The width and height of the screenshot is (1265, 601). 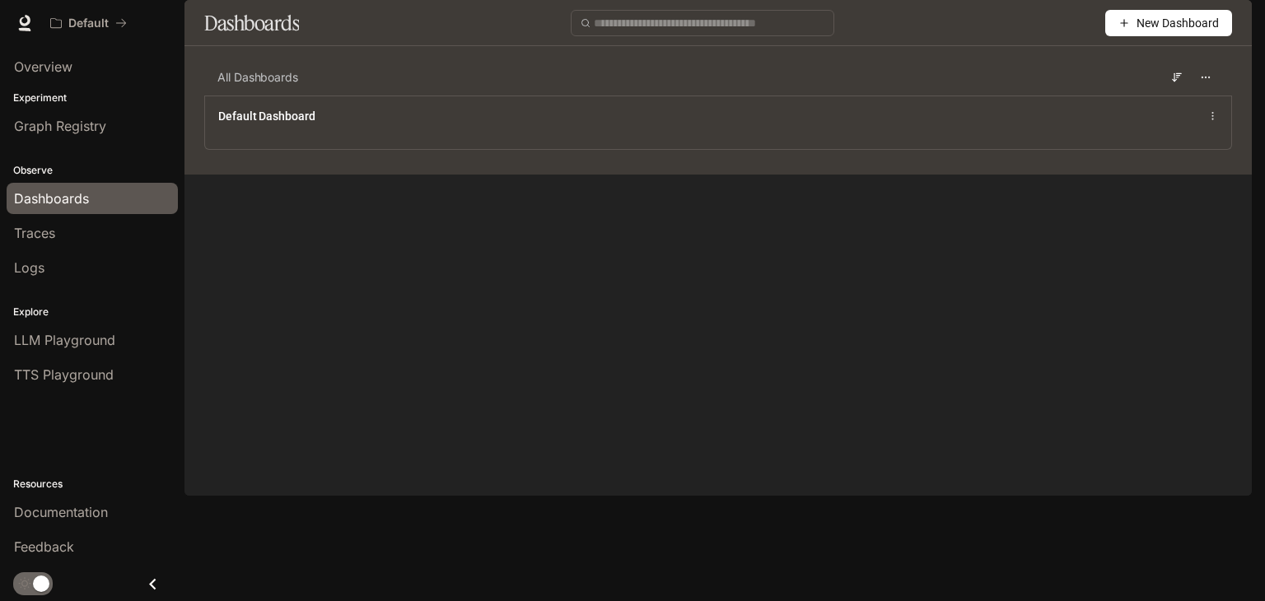 What do you see at coordinates (251, 23) in the screenshot?
I see `h1: Dashboards` at bounding box center [251, 23].